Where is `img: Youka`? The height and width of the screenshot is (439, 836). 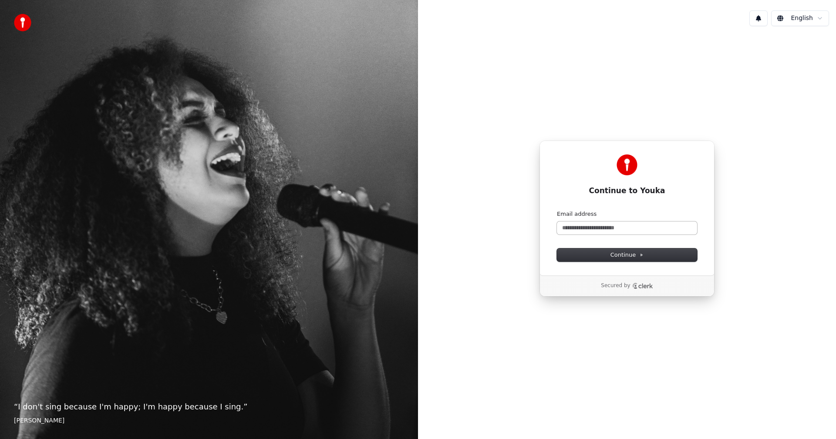 img: Youka is located at coordinates (627, 165).